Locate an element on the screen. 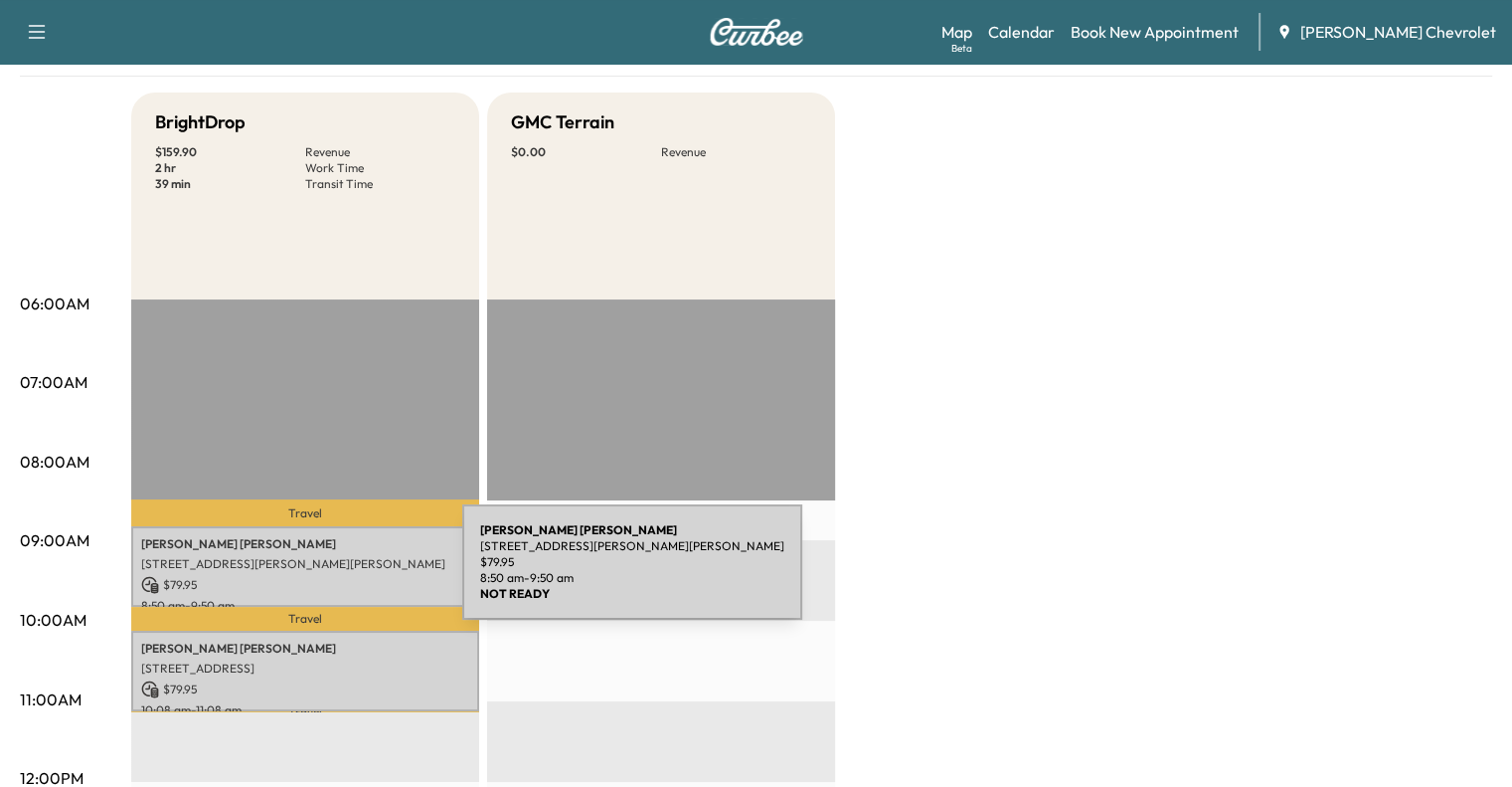 This screenshot has height=787, width=1512. p: Transit Time is located at coordinates (379, 184).